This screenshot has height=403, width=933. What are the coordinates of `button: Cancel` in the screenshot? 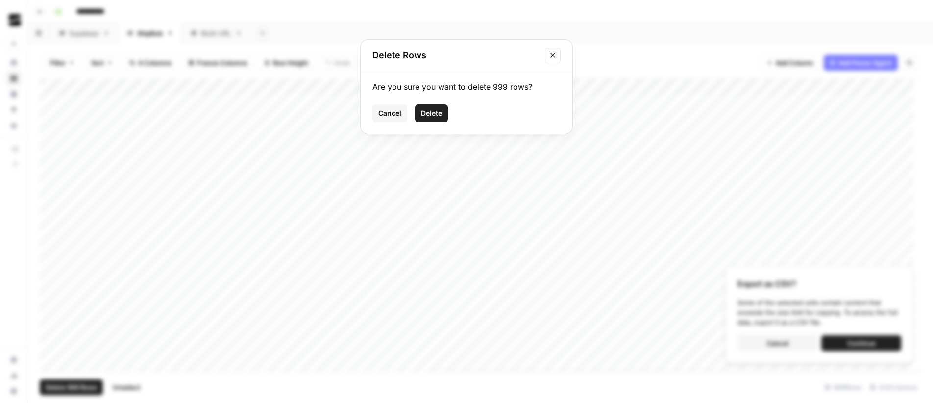 It's located at (390, 113).